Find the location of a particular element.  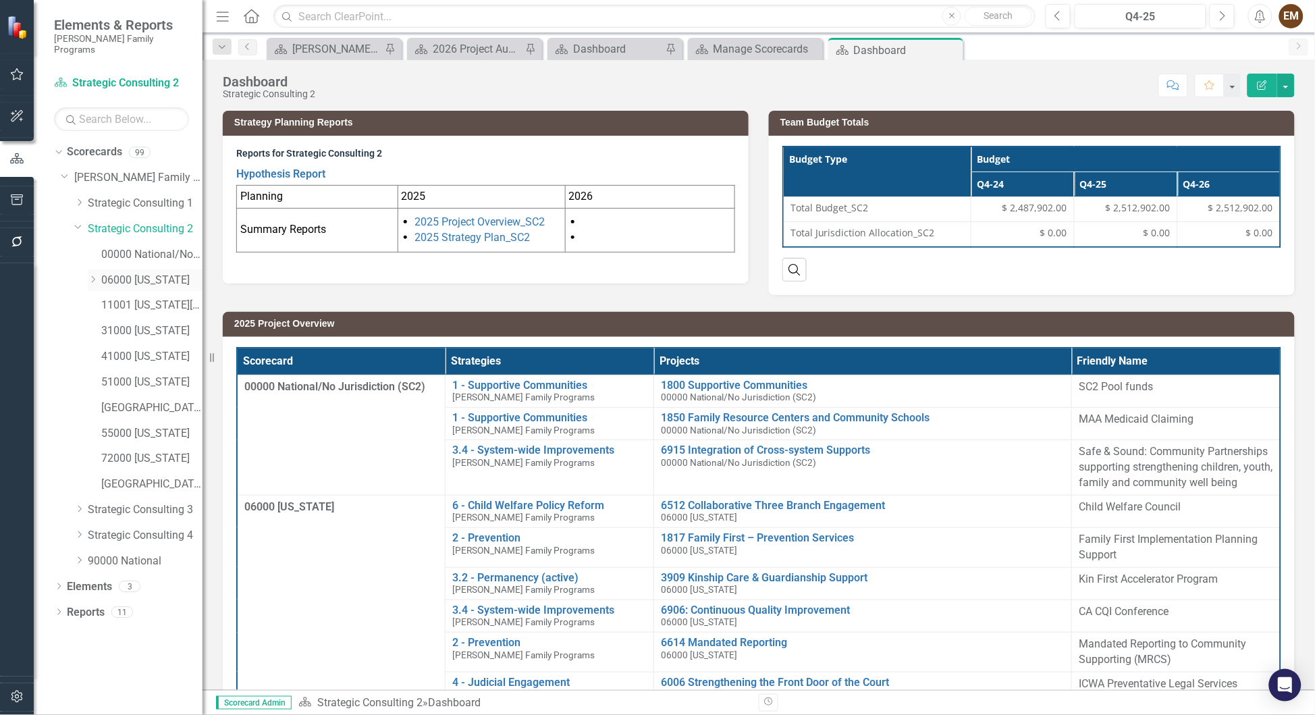

a: Reports is located at coordinates (86, 612).